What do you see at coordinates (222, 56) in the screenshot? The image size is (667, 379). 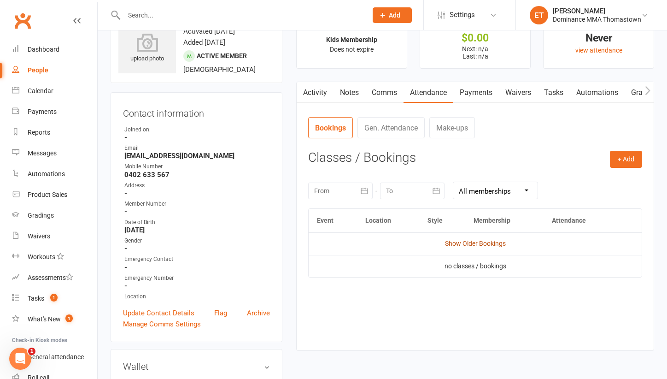 I see `span: Active member` at bounding box center [222, 56].